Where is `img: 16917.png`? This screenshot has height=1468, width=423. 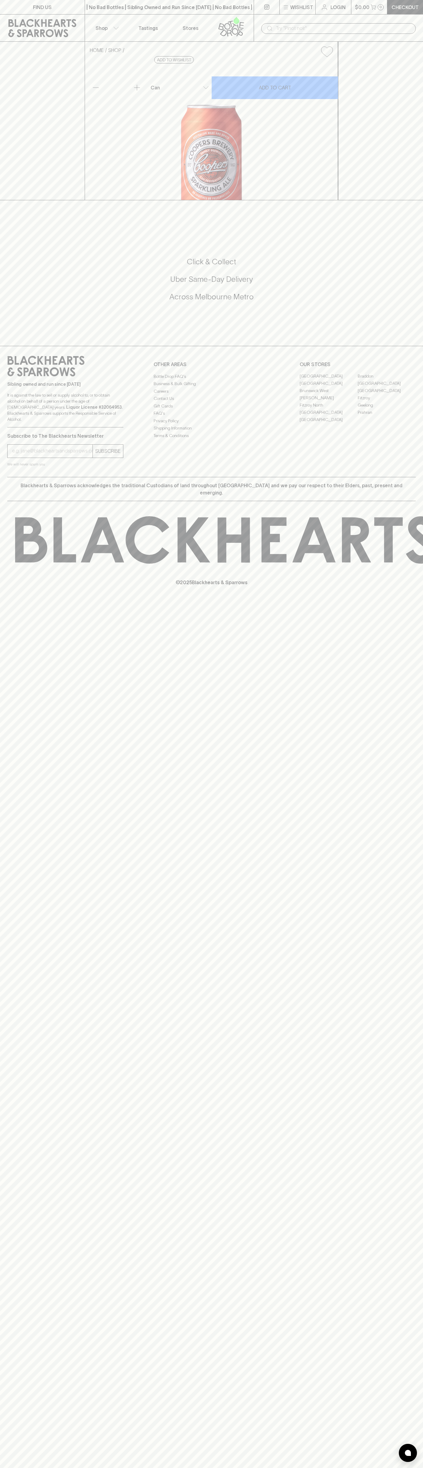
img: 16917.png is located at coordinates (211, 131).